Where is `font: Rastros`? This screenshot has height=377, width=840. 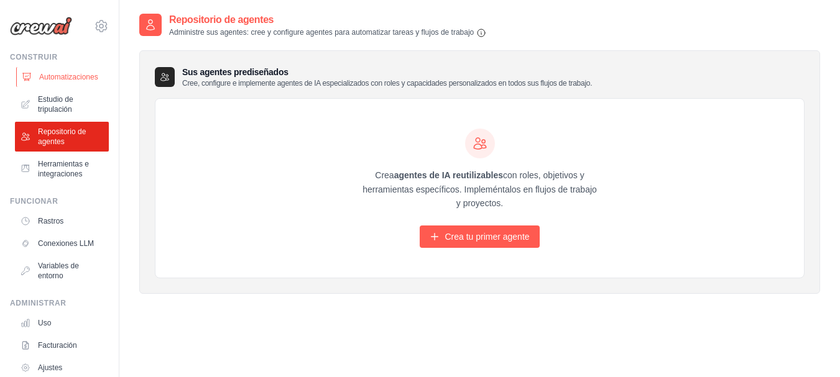
font: Rastros is located at coordinates (50, 221).